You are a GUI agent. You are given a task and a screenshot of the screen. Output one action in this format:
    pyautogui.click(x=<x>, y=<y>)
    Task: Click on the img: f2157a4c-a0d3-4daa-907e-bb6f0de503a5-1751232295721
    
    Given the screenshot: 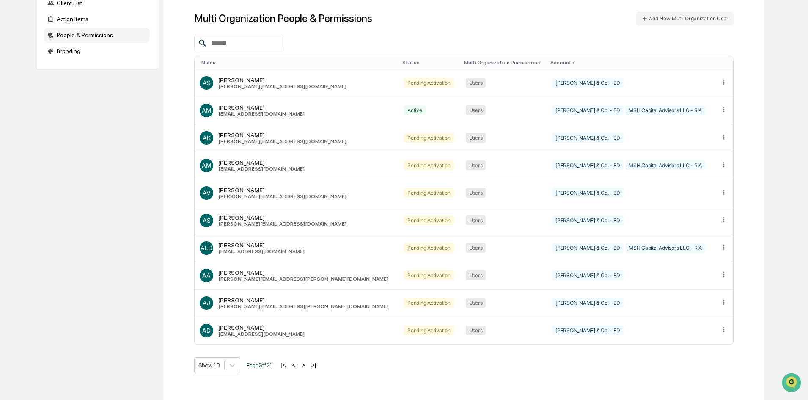 What is the action you would take?
    pyautogui.click(x=11, y=11)
    